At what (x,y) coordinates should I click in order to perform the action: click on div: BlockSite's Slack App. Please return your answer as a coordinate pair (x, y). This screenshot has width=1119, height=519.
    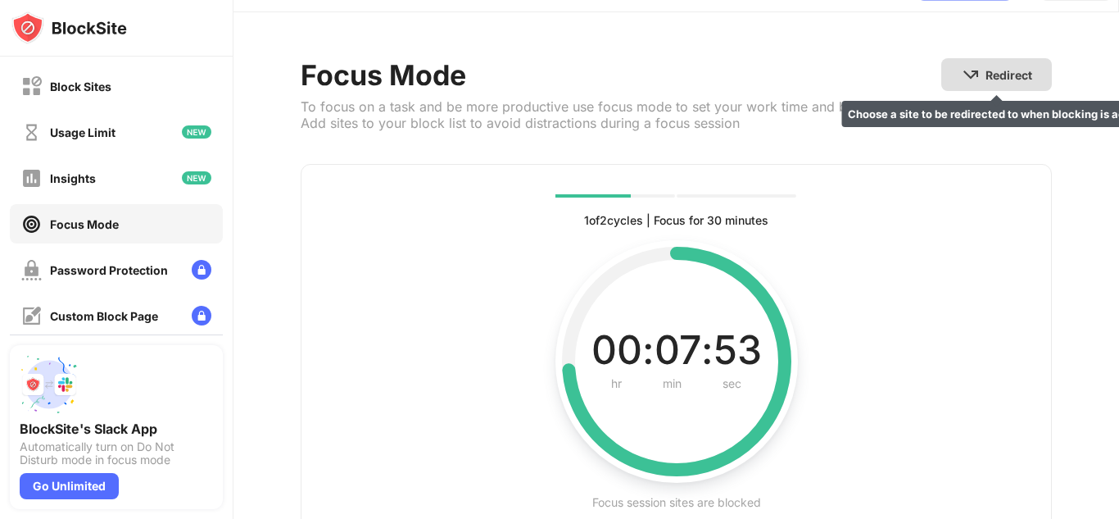
    Looking at the image, I should click on (116, 428).